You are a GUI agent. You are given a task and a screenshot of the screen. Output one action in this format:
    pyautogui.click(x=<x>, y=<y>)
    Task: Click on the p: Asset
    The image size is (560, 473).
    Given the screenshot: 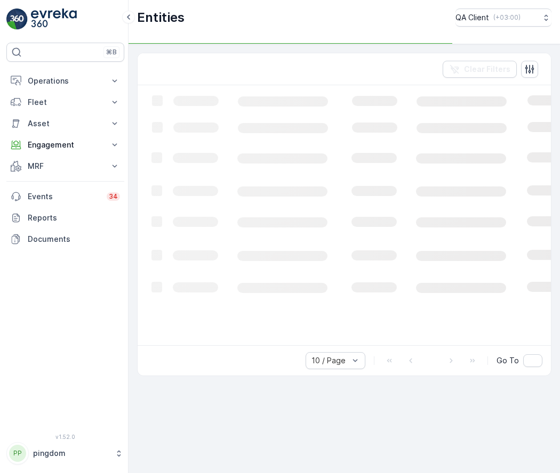 What is the action you would take?
    pyautogui.click(x=65, y=124)
    